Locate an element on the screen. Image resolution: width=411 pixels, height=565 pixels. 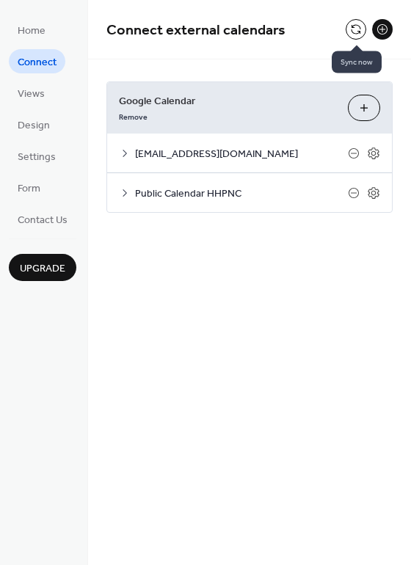
span: Home is located at coordinates (32, 31).